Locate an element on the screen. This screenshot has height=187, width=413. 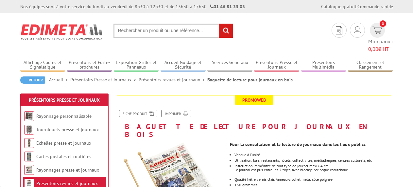
a: Rayonnage personnalisable is located at coordinates (64, 116).